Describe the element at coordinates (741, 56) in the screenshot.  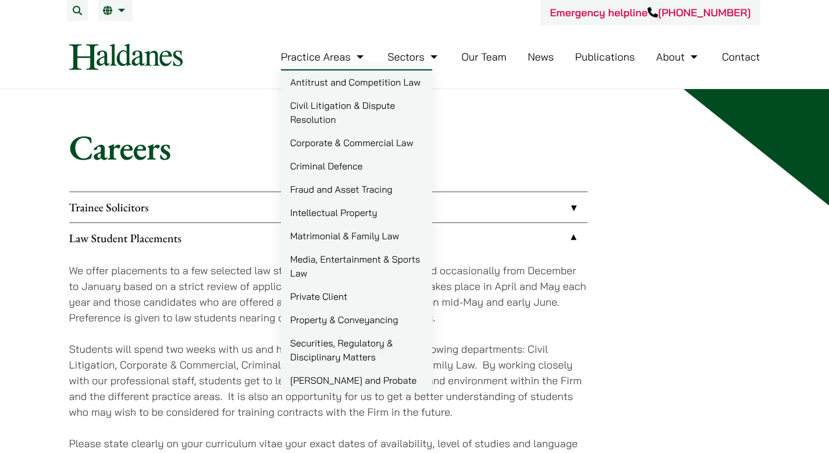
I see `a: Contact` at that location.